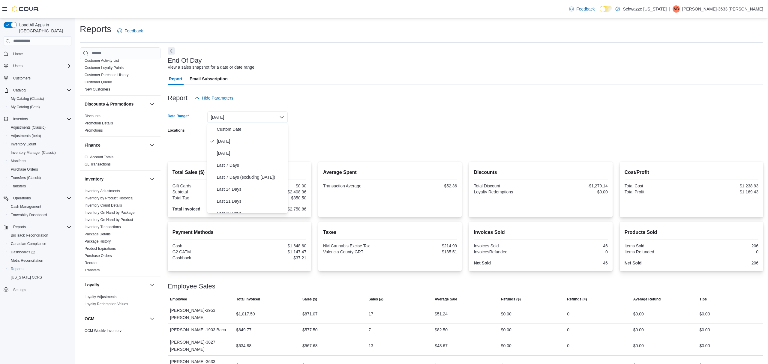 The image size is (768, 364). What do you see at coordinates (18, 54) in the screenshot?
I see `a: Home` at bounding box center [18, 54].